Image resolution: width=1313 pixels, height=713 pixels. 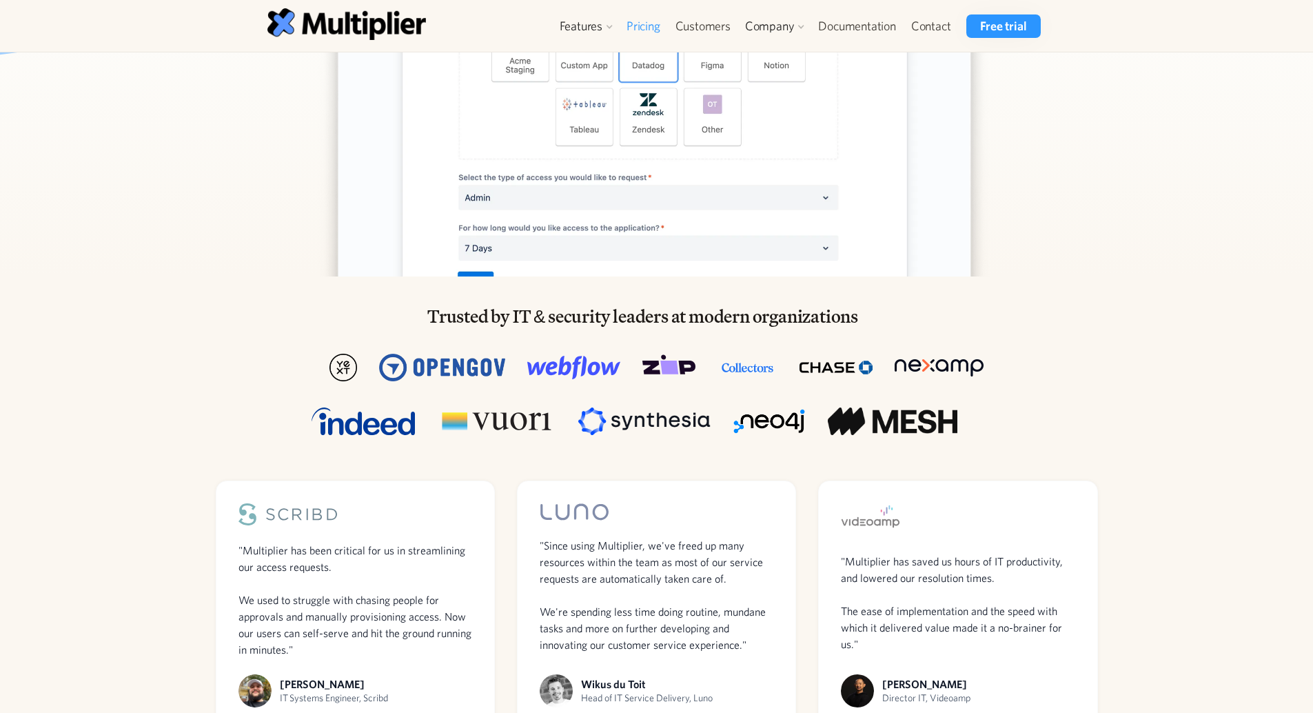 What do you see at coordinates (647, 684) in the screenshot?
I see `div: Wikus du Toit` at bounding box center [647, 684].